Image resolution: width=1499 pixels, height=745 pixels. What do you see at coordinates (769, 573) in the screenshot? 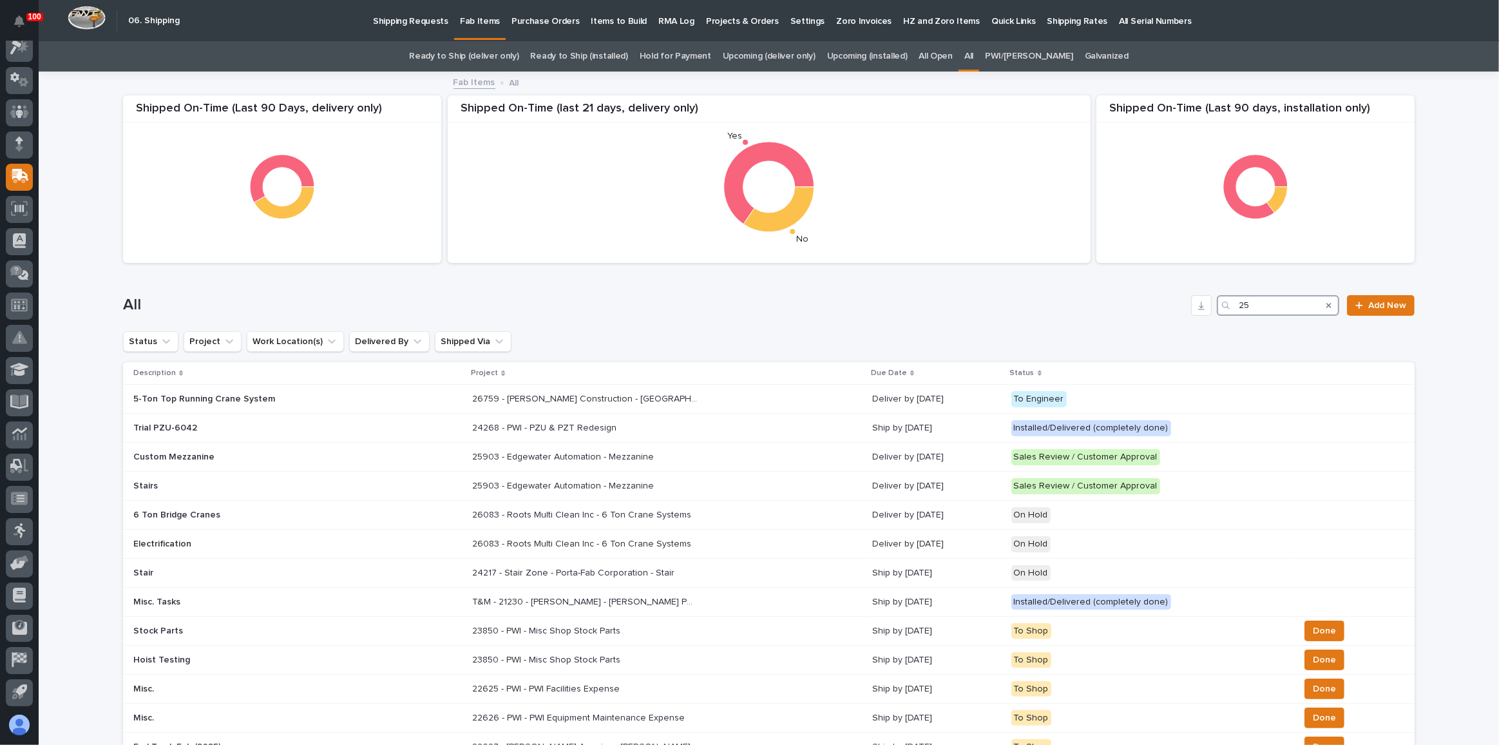
I see `tr: Stair24217 - Stair Zone - Porta-Fab Corporation - Stair24217 - Stair Zone - Porta-Fab Corporation...` at bounding box center [769, 573].